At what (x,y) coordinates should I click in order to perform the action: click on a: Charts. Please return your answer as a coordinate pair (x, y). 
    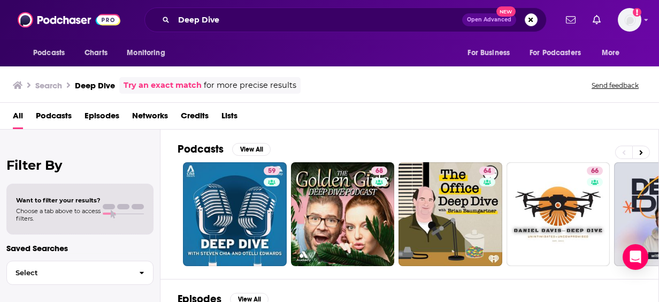
    Looking at the image, I should click on (96, 53).